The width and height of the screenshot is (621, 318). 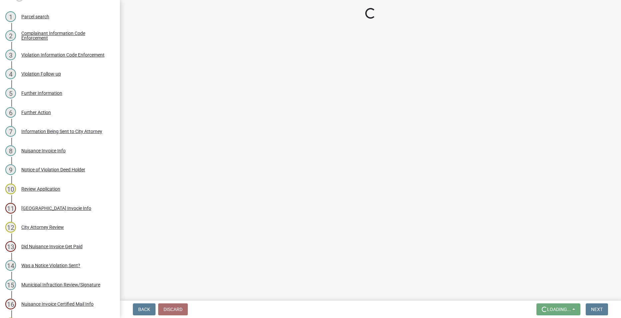 I want to click on div: Notice of Violation Deed Holder, so click(x=53, y=170).